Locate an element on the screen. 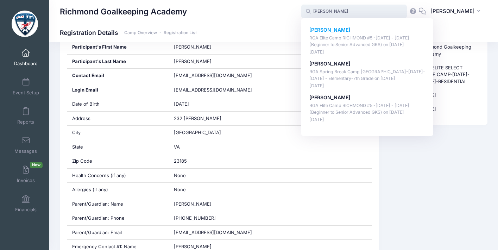  span: New is located at coordinates (36, 165).